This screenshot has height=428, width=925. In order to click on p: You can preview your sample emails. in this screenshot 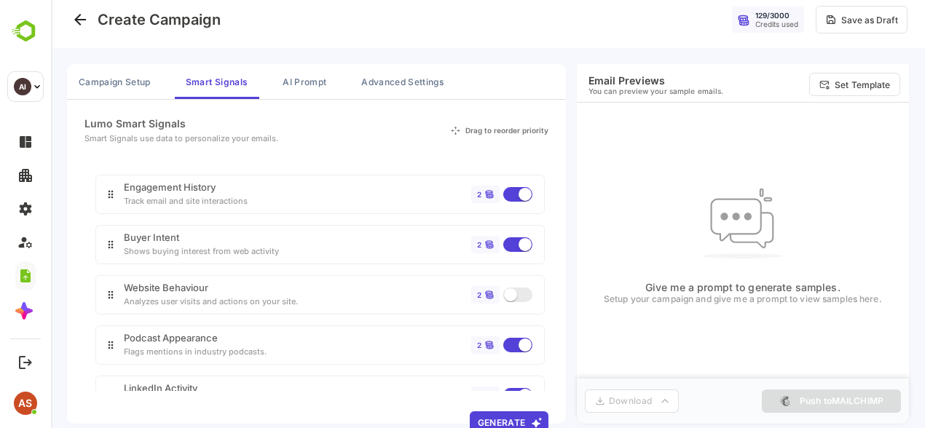, I will do `click(605, 91)`.